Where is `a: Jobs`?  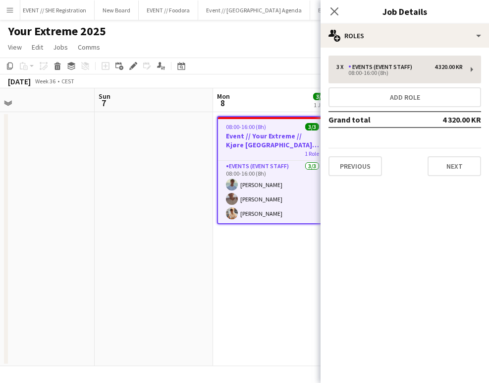 a: Jobs is located at coordinates (60, 47).